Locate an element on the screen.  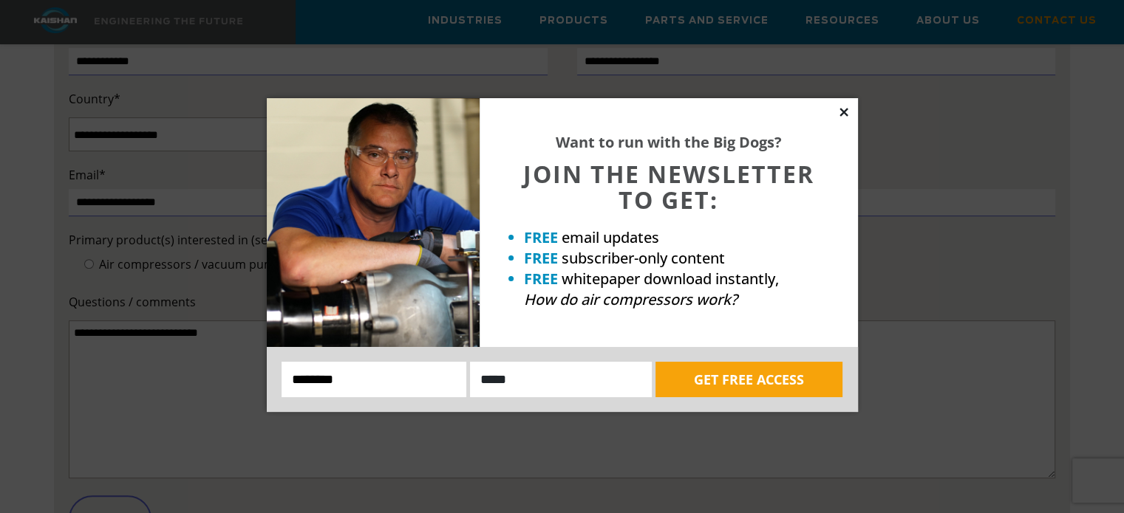
button: Close is located at coordinates (844, 112).